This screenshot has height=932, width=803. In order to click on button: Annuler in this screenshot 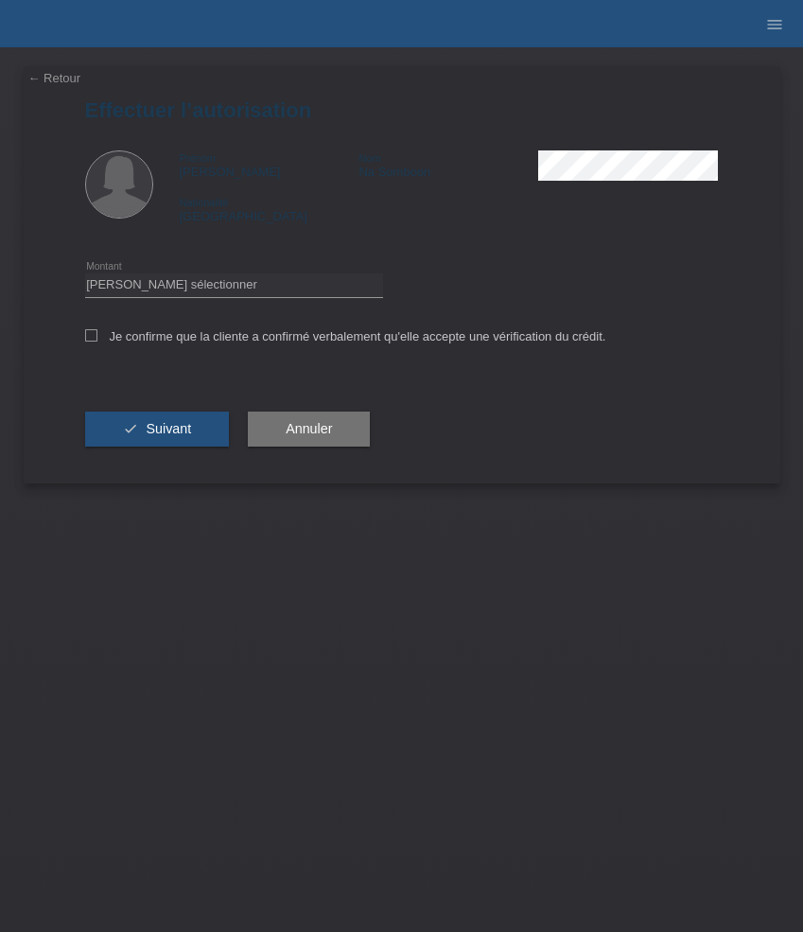, I will do `click(308, 430)`.